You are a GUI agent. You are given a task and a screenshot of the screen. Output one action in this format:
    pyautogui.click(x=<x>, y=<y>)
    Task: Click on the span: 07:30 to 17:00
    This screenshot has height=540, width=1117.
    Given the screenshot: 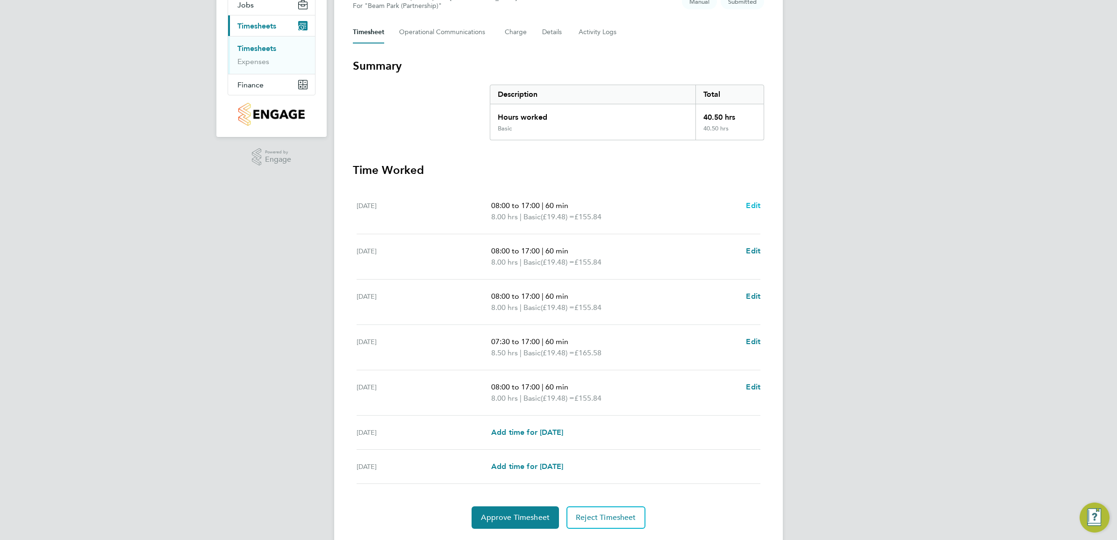 What is the action you would take?
    pyautogui.click(x=516, y=341)
    